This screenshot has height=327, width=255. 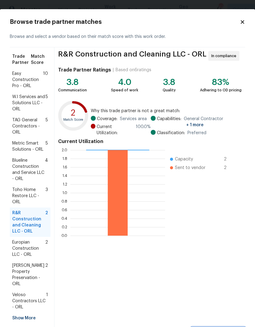 I want to click on div: Based on 6 ratings, so click(x=133, y=70).